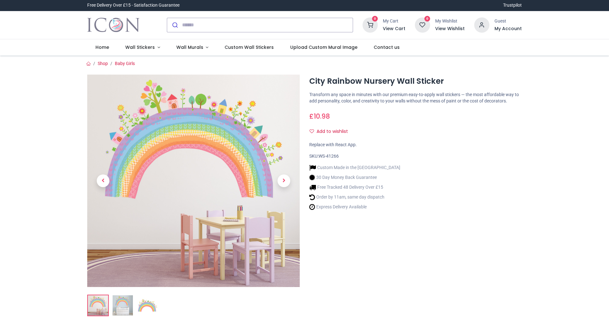  I want to click on a: Wall Stickers, so click(142, 48).